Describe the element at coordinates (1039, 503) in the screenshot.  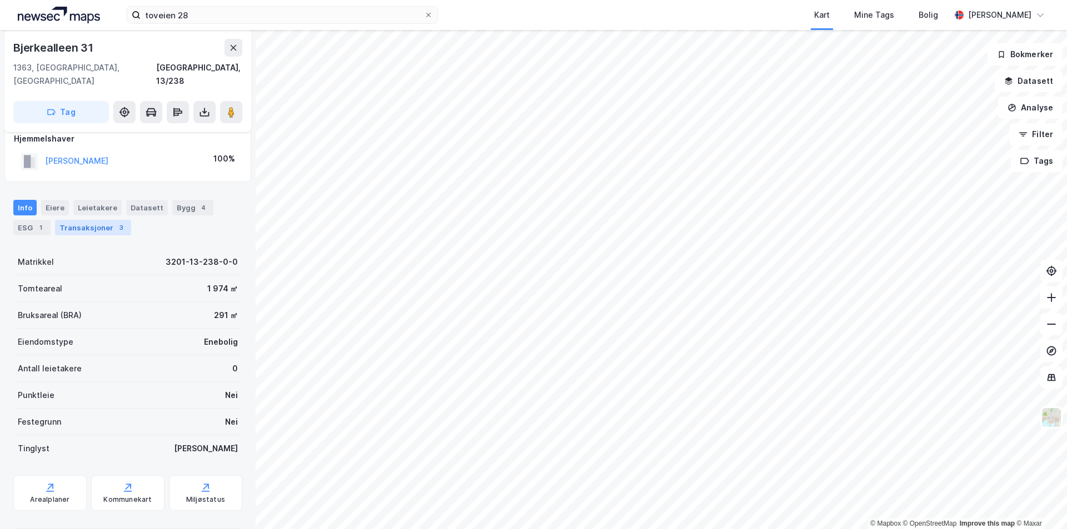
I see `div: Chat Widget` at that location.